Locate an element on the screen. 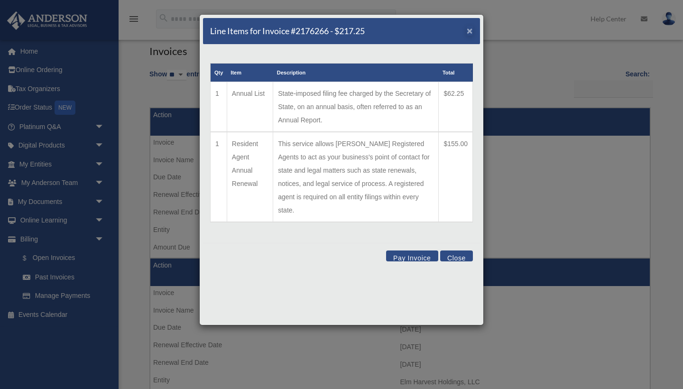 The width and height of the screenshot is (683, 389). td: $62.25 is located at coordinates (456, 107).